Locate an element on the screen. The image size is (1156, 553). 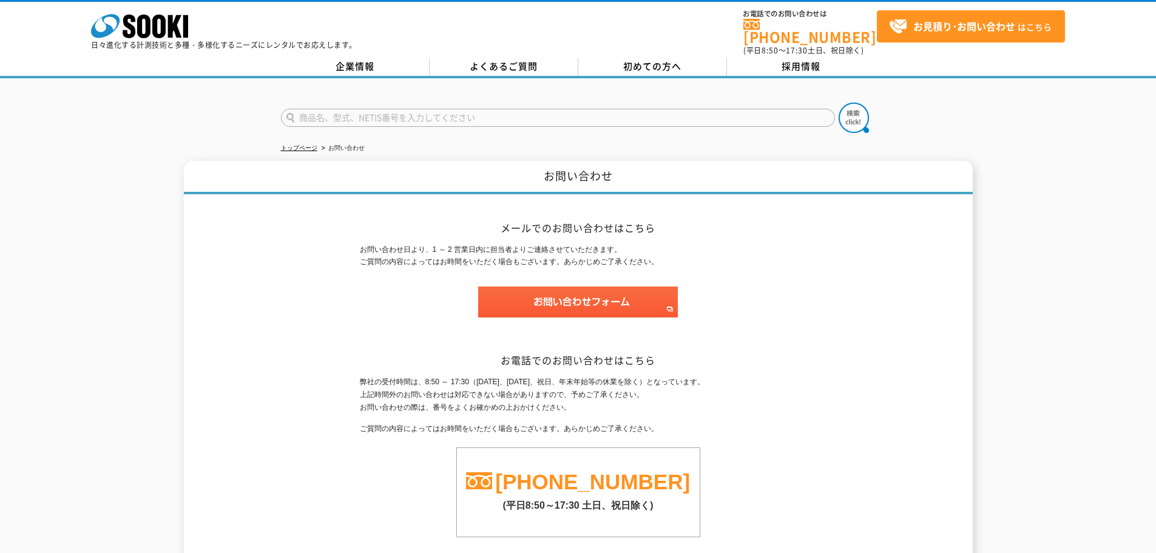
a: よくあるご質問 is located at coordinates (503, 67).